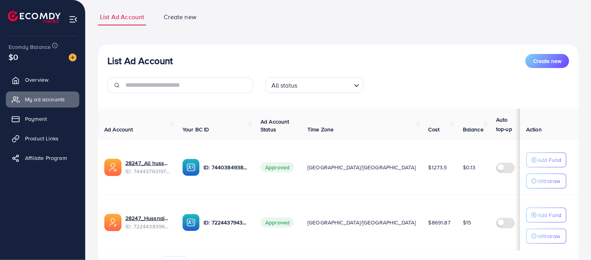 The width and height of the screenshot is (591, 260). What do you see at coordinates (37, 80) in the screenshot?
I see `span: Overview` at bounding box center [37, 80].